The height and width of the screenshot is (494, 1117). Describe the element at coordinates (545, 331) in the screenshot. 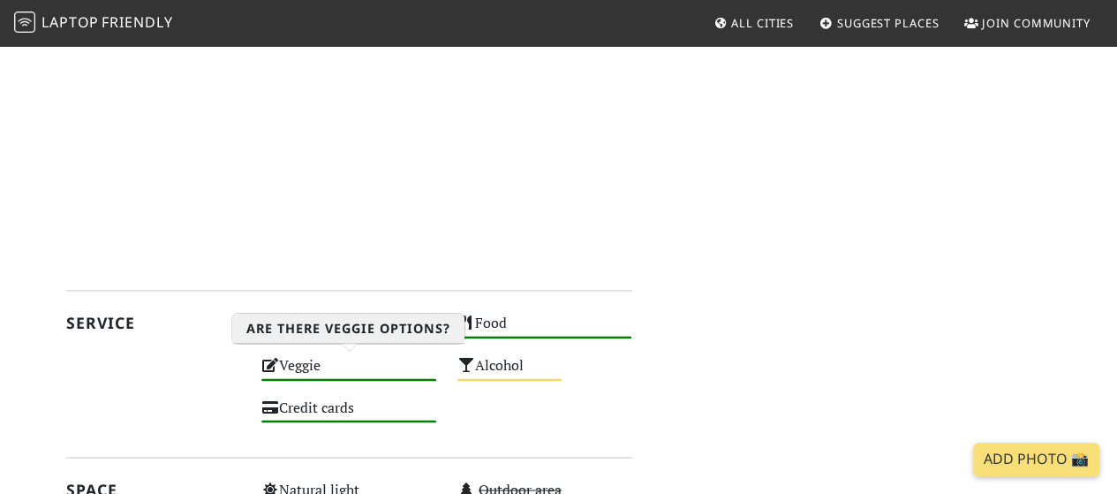

I see `div: Food` at that location.